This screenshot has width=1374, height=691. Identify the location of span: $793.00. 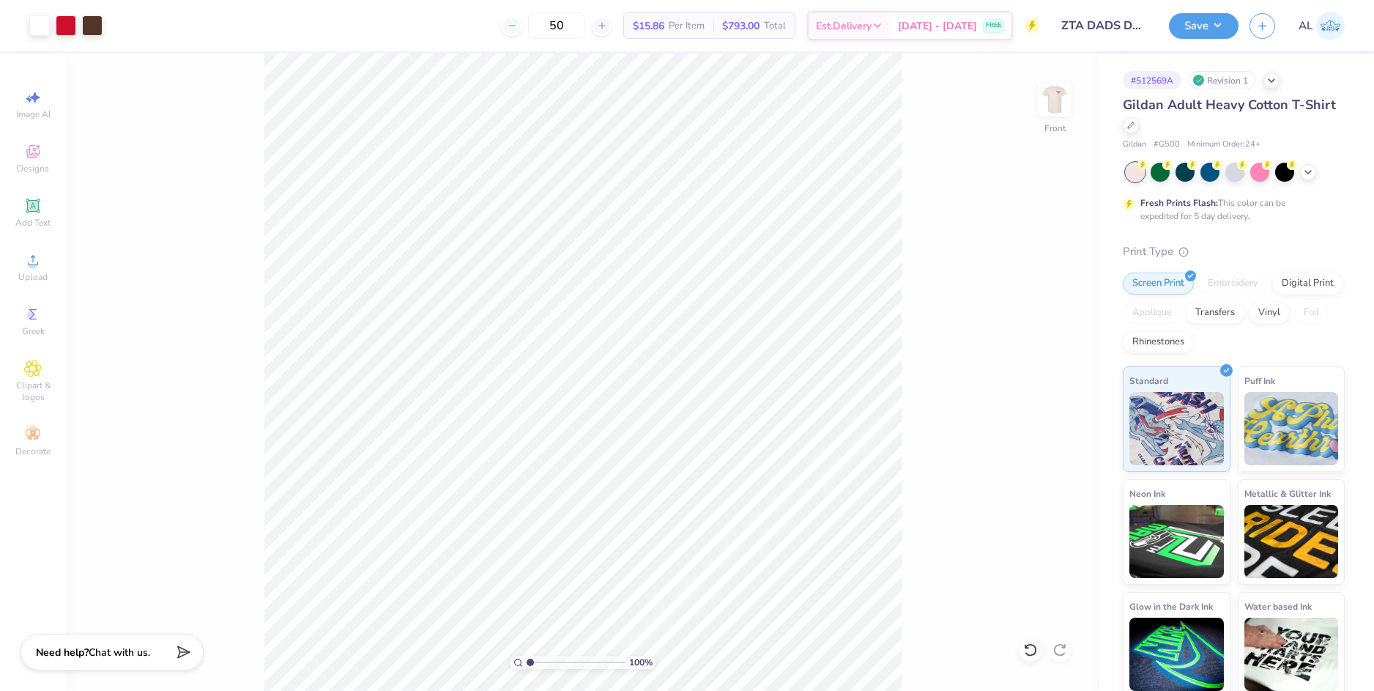
(741, 26).